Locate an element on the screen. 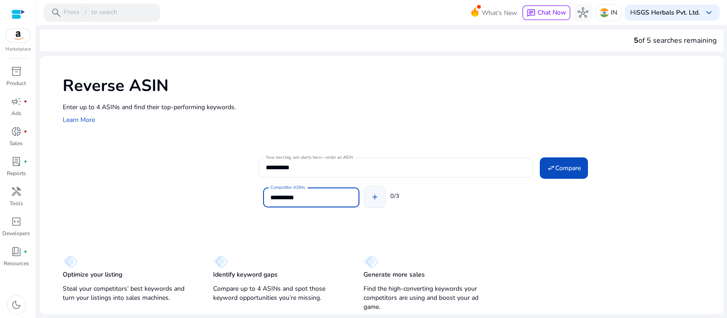 Image resolution: width=727 pixels, height=318 pixels. p: Sales is located at coordinates (16, 143).